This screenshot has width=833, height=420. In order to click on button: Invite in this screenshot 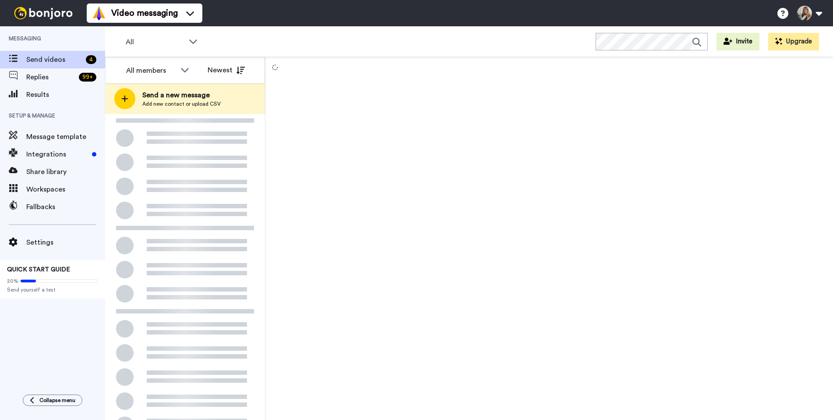, I will do `click(738, 42)`.